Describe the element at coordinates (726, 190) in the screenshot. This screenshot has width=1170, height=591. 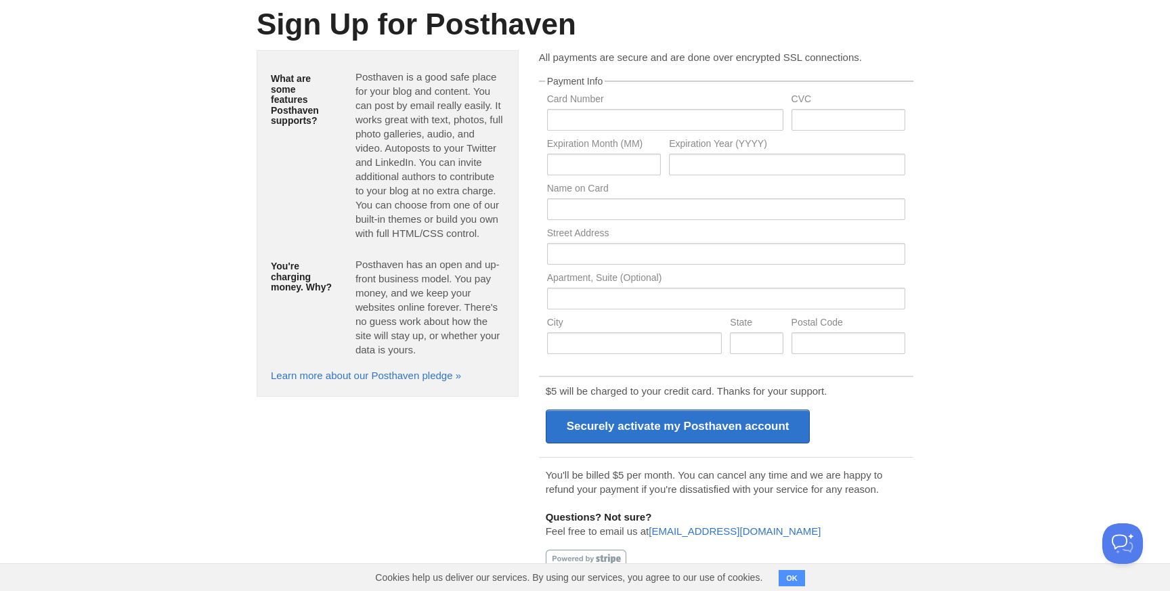
I see `label: Name on Card` at that location.